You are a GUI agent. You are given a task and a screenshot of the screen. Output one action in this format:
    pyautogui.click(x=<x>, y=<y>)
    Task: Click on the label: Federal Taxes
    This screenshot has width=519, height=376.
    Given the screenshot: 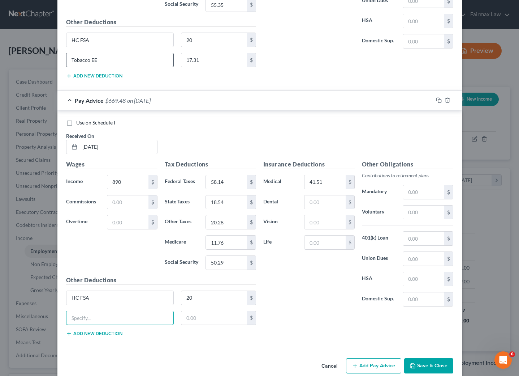 What is the action you would take?
    pyautogui.click(x=182, y=182)
    